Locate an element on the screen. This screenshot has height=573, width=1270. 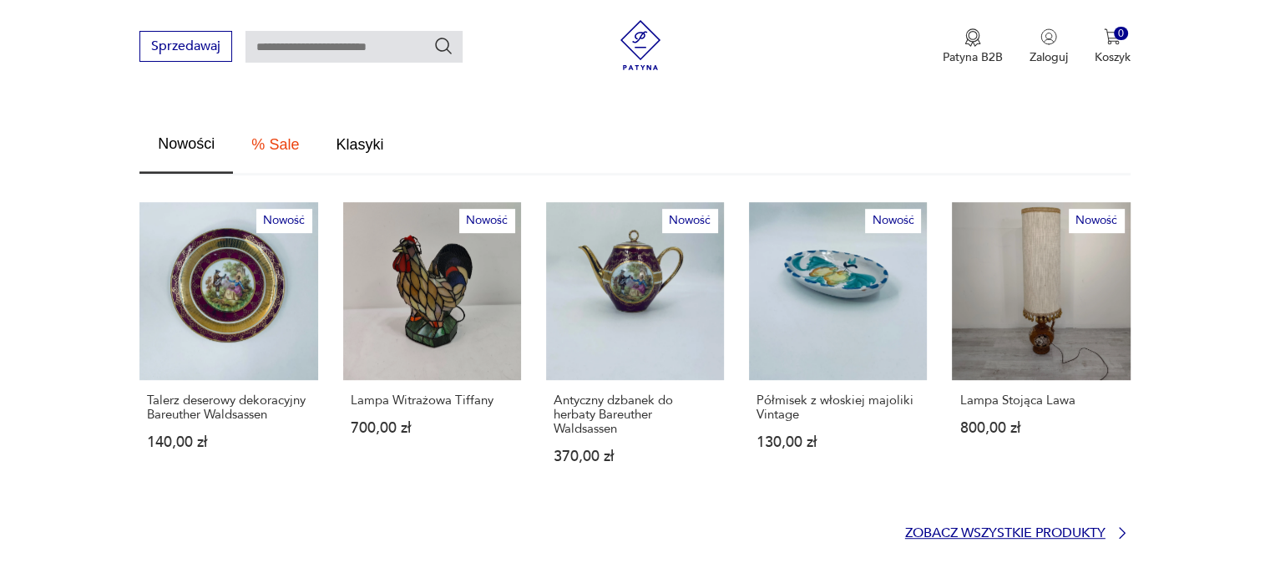
a: NowośćLampa Stojąca LawaLampa Stojąca Lawa800,00 zł is located at coordinates (1040, 349).